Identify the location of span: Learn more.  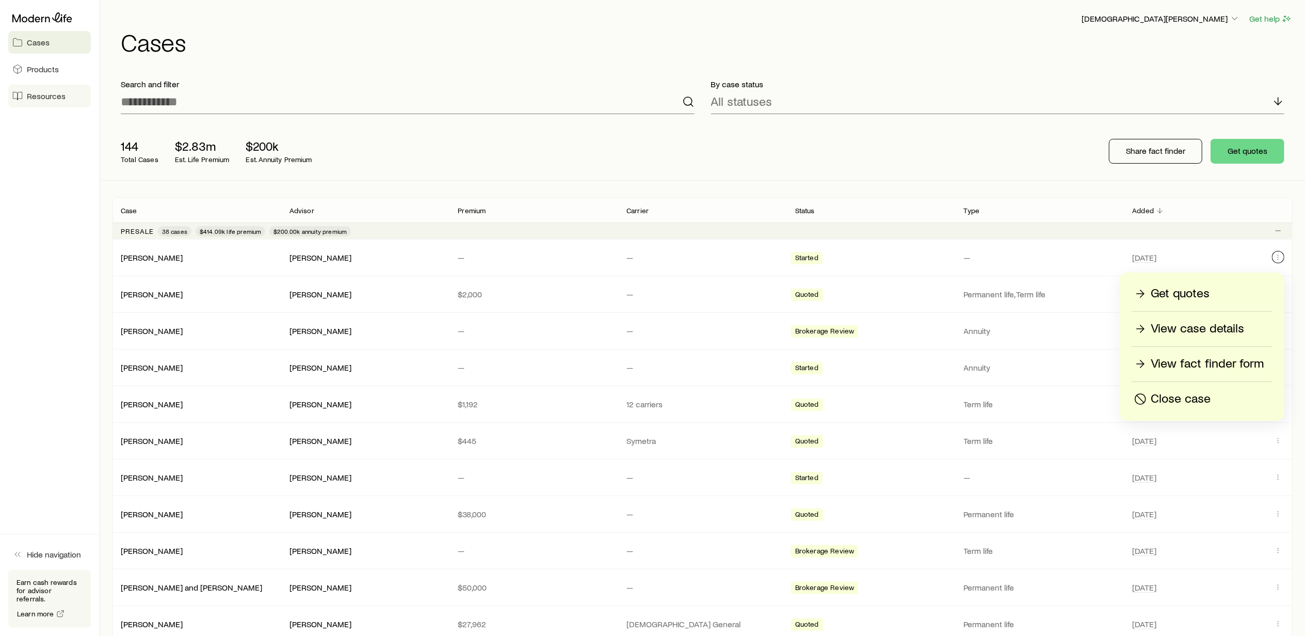
(36, 614).